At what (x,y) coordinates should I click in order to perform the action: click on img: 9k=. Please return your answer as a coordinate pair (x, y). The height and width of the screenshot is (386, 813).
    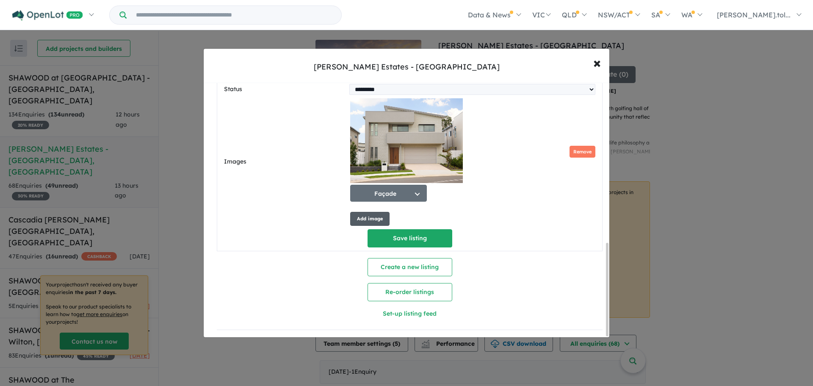
    Looking at the image, I should click on (407, 141).